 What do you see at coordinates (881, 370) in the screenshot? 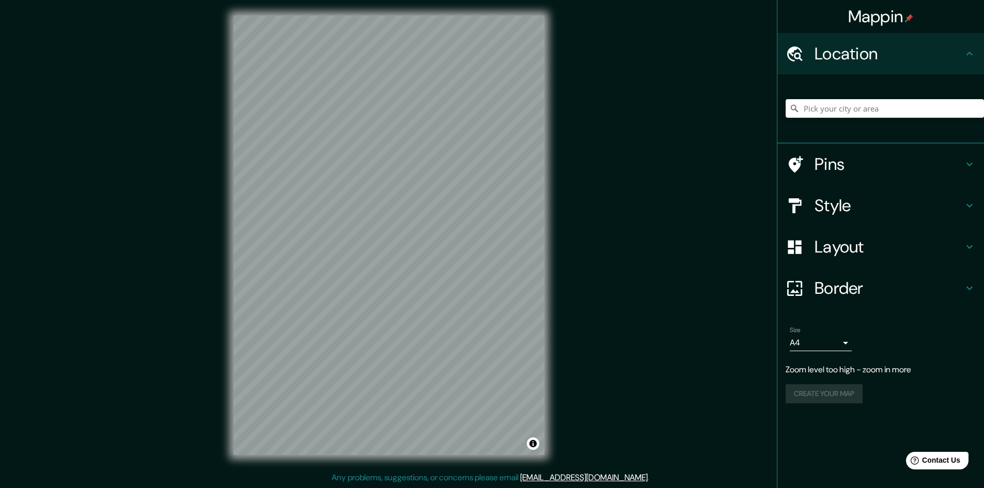
I see `p: Zoom level too high - zoom in more` at bounding box center [881, 370].